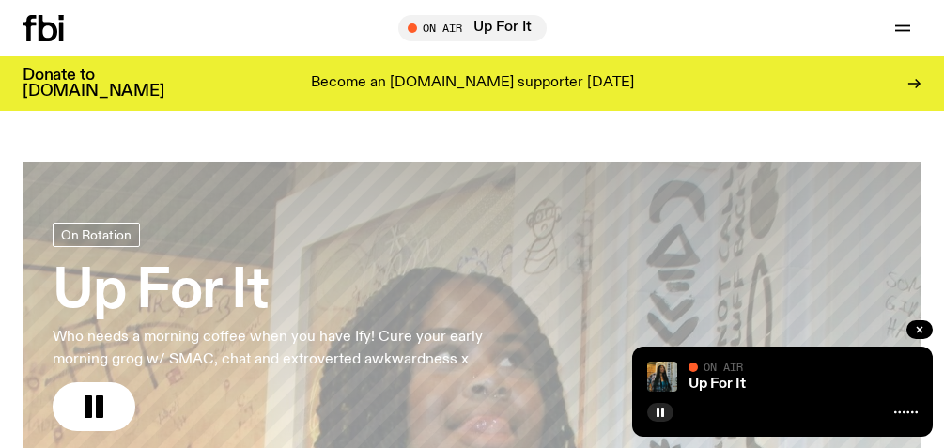 This screenshot has height=448, width=944. I want to click on a: Up For ItWho needs a morning coffee when you have Ify! Cure your early morning grog w/ SMAC, chat..., so click(293, 327).